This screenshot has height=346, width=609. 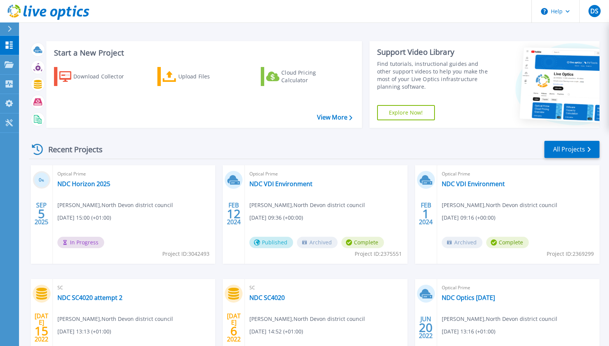 What do you see at coordinates (435, 52) in the screenshot?
I see `div: Support Video Library` at bounding box center [435, 52].